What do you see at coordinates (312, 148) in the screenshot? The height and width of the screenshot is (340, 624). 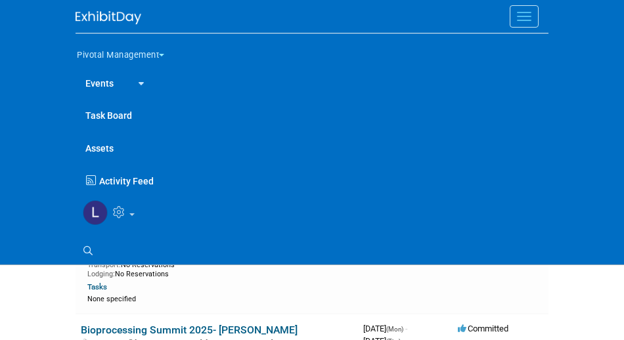 I see `a: Assets` at bounding box center [312, 148].